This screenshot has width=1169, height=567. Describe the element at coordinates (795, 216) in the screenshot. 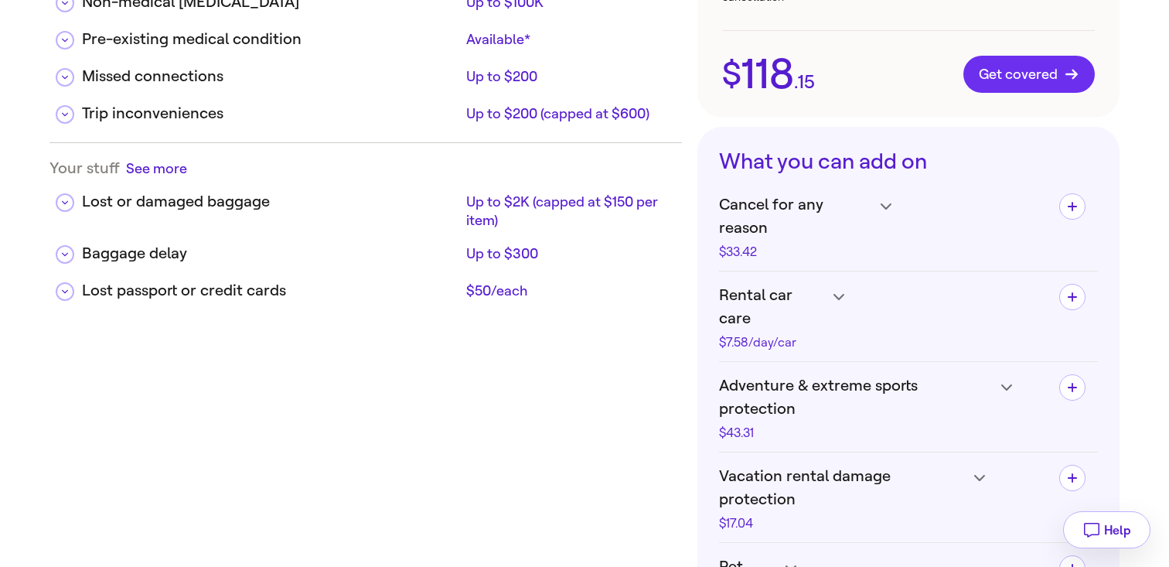

I see `span: Cancel for any reason` at that location.